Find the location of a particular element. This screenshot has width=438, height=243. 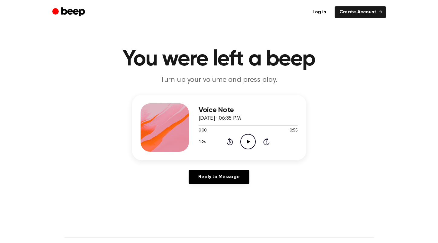

span: 0:00 is located at coordinates (203, 130).